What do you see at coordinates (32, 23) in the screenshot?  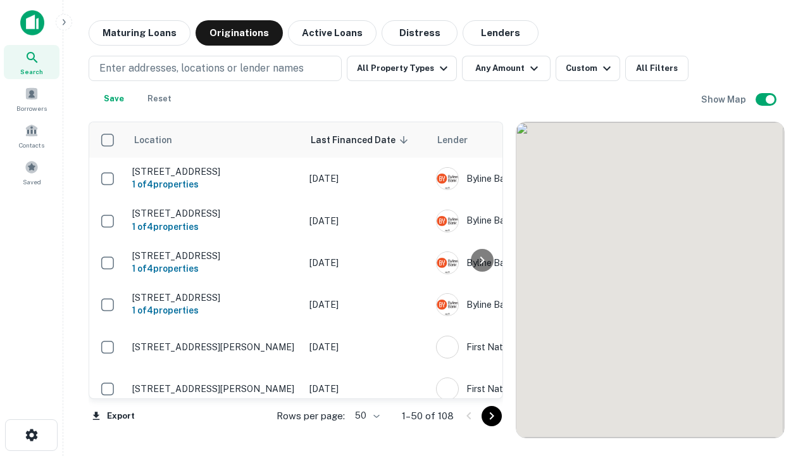 I see `img: capitalize-icon.png` at bounding box center [32, 23].